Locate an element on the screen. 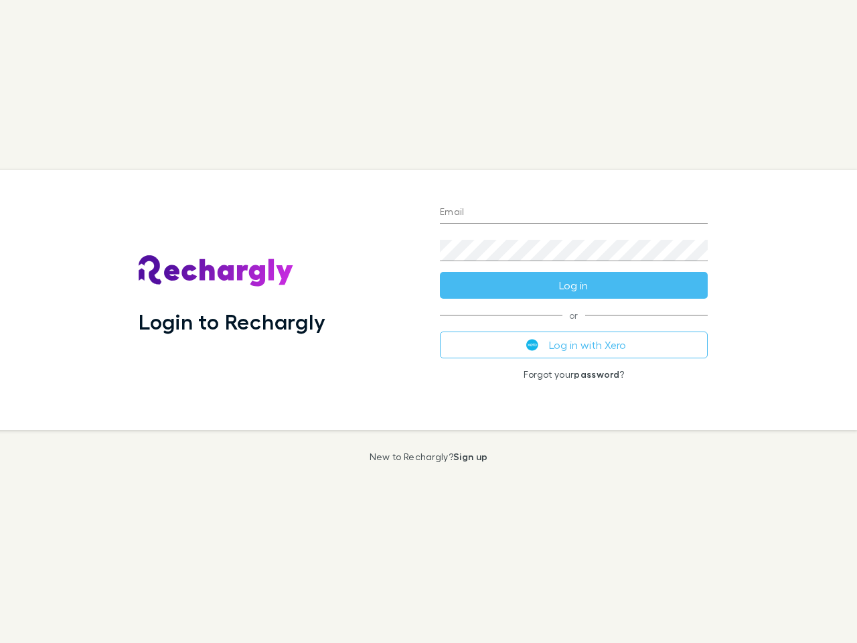 The height and width of the screenshot is (643, 857). h1: Login to Rechargly is located at coordinates (232, 321).